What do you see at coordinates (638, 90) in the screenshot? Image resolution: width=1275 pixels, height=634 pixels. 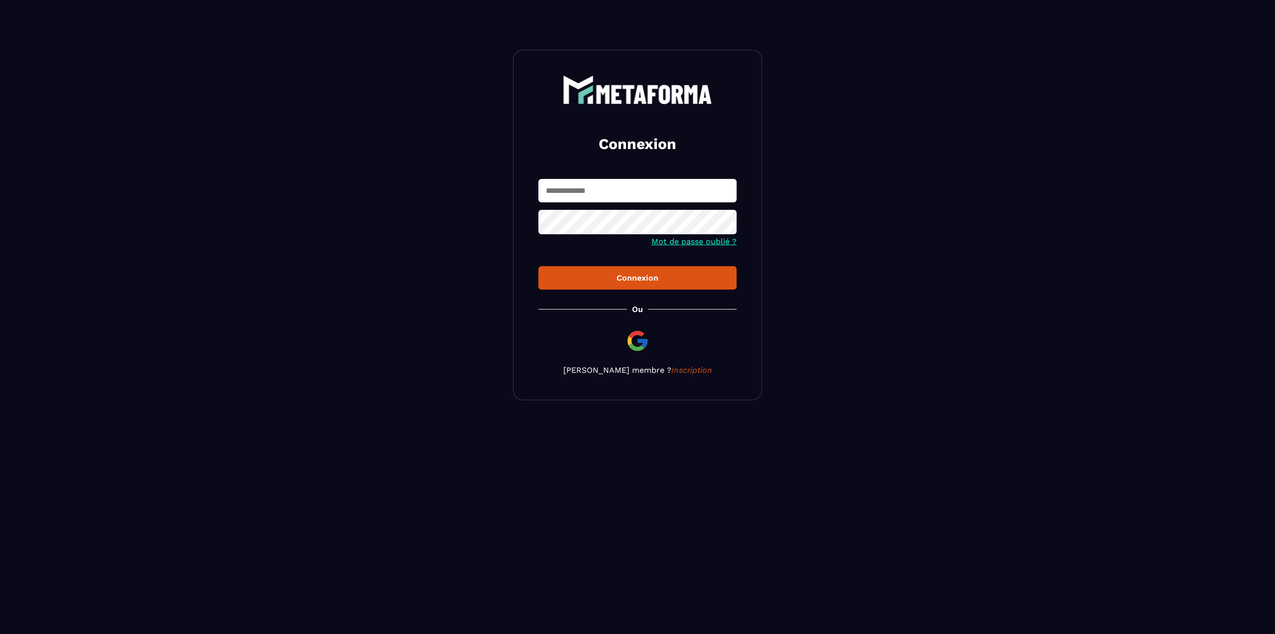 I see `img: logo` at bounding box center [638, 90].